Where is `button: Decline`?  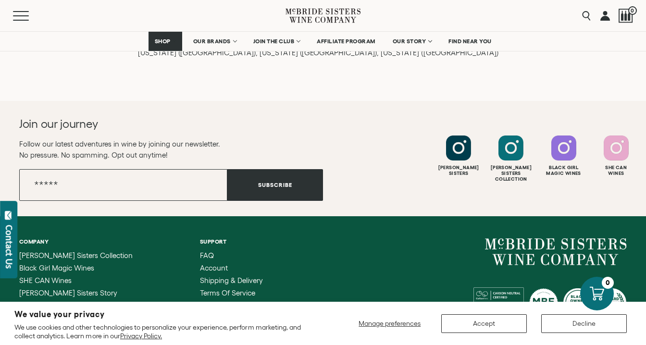 button: Decline is located at coordinates (584, 324).